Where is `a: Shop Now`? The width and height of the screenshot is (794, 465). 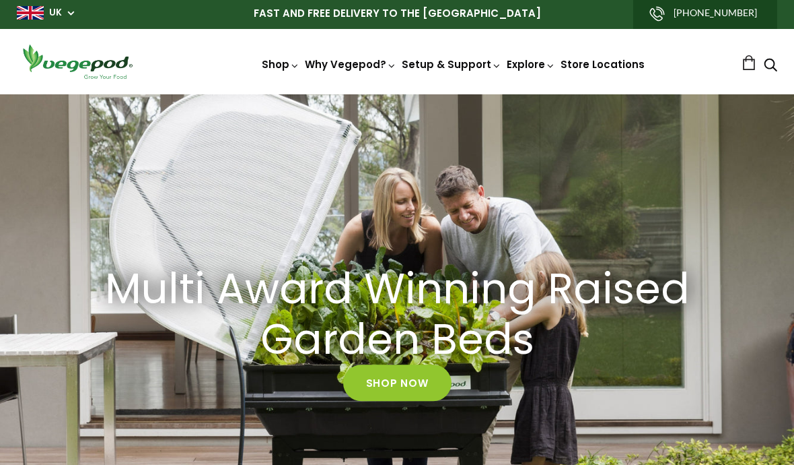
a: Shop Now is located at coordinates (397, 383).